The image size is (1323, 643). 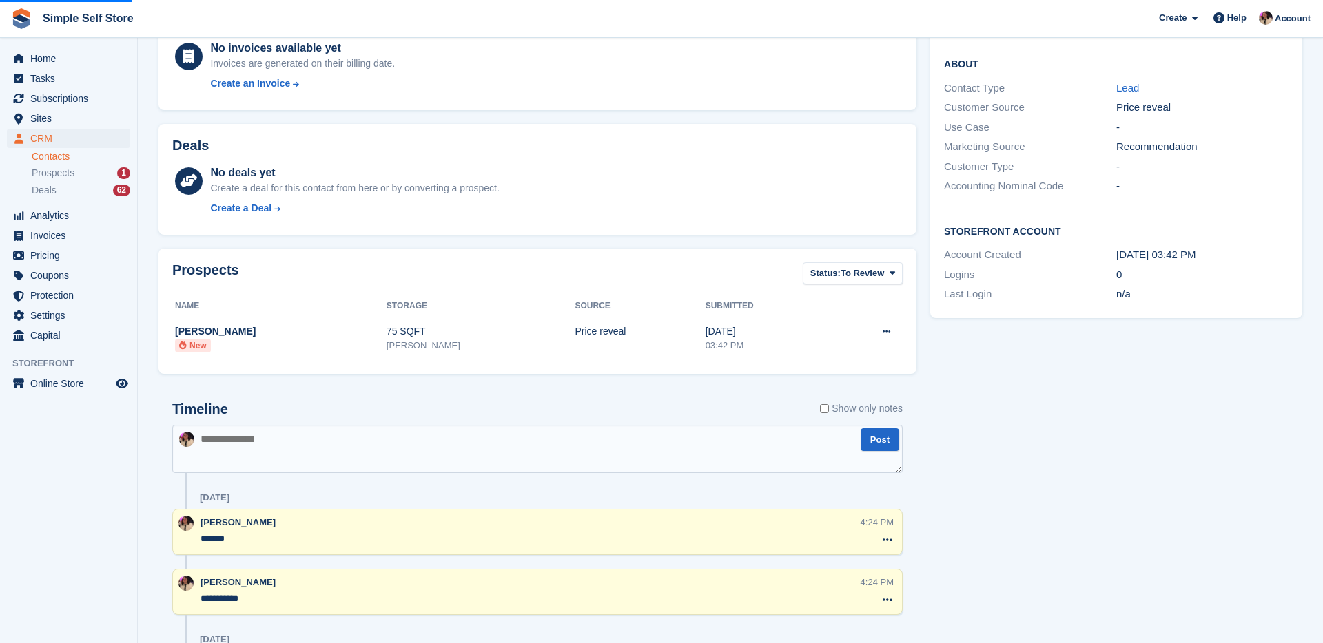 What do you see at coordinates (354, 173) in the screenshot?
I see `div: No deals yet` at bounding box center [354, 173].